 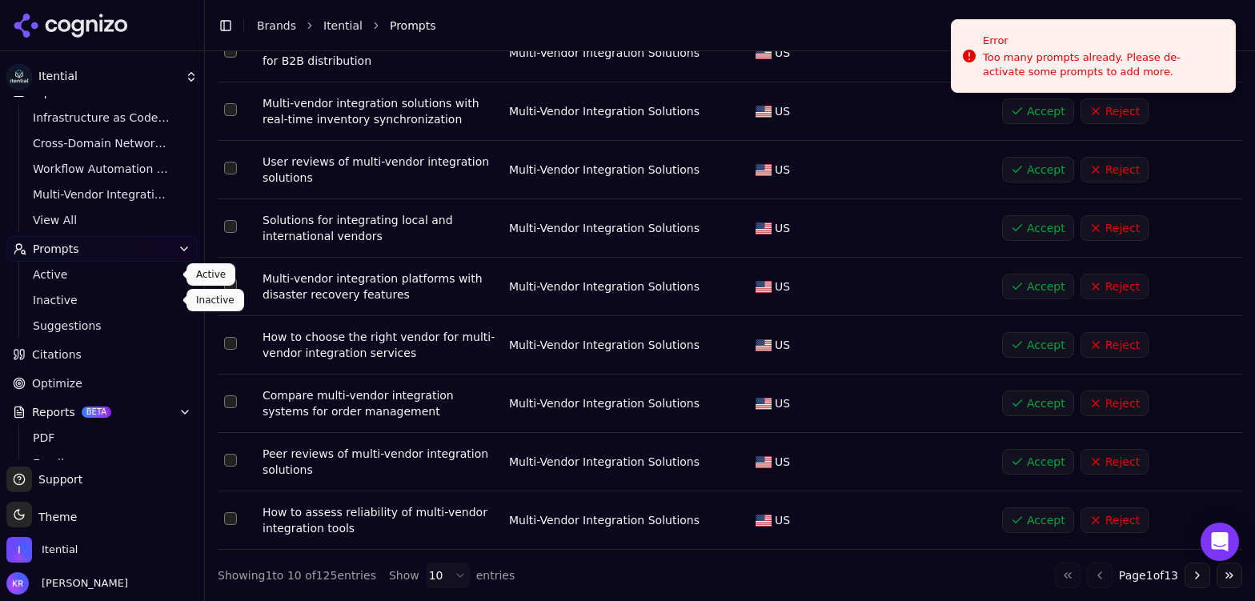 What do you see at coordinates (67, 583) in the screenshot?
I see `button: Open user button` at bounding box center [67, 583].